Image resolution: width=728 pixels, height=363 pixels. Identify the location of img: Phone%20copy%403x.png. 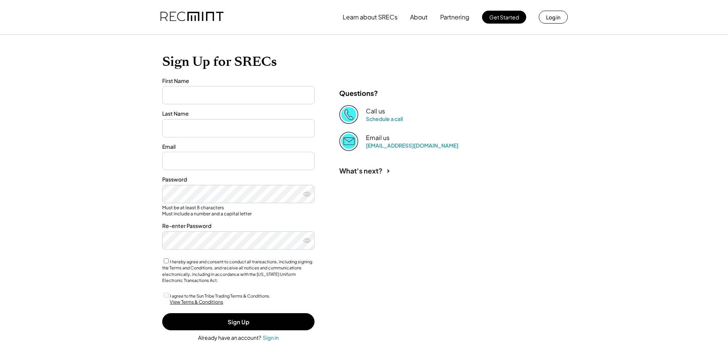
(349, 115).